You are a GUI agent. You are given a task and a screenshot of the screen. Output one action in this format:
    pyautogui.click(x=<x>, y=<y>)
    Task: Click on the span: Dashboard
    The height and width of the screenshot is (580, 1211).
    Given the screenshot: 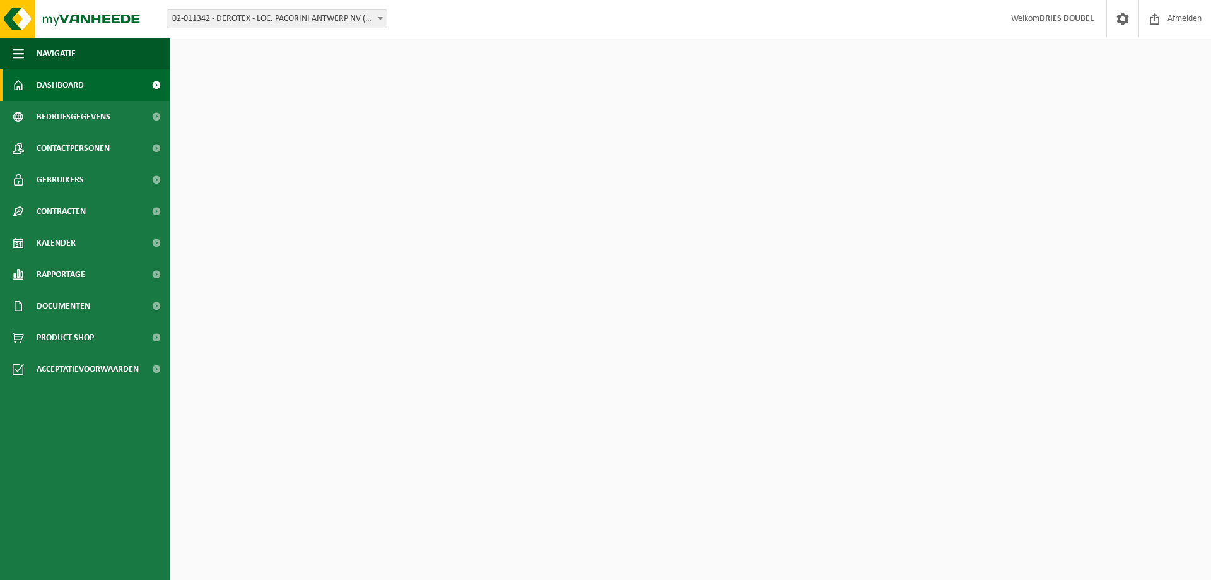 What is the action you would take?
    pyautogui.click(x=60, y=85)
    